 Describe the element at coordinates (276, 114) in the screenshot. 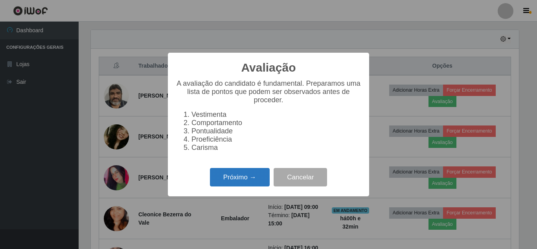

I see `li: Vestimenta` at that location.